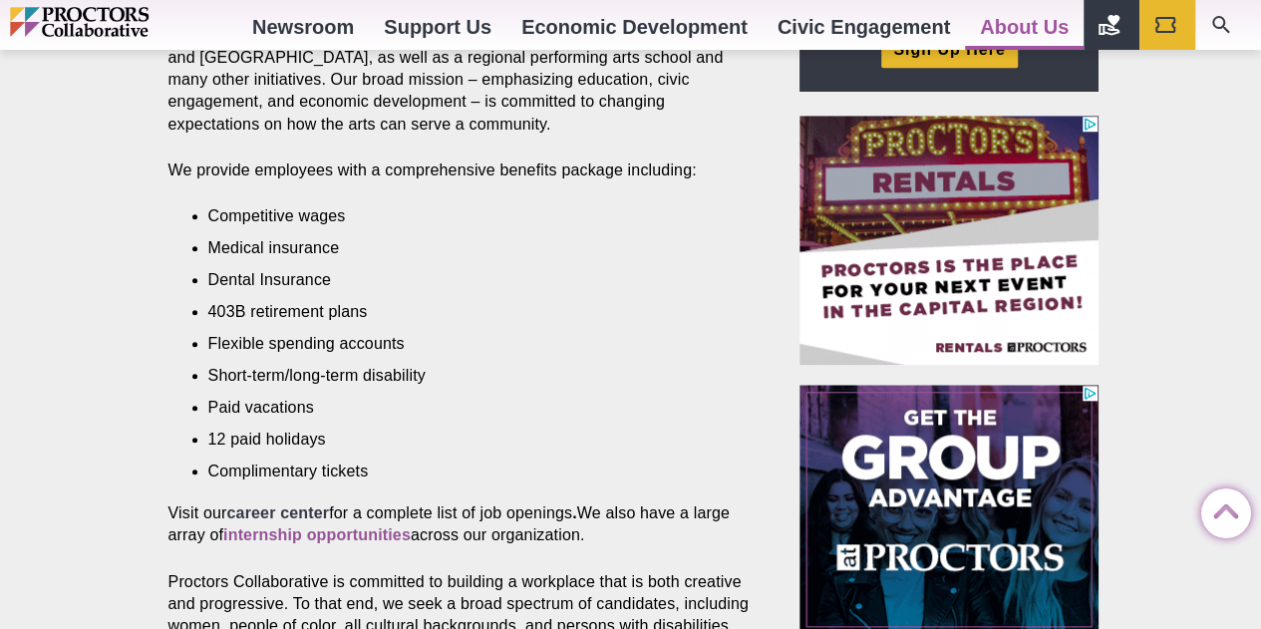 Image resolution: width=1261 pixels, height=629 pixels. What do you see at coordinates (317, 534) in the screenshot?
I see `a: internship opportunities` at bounding box center [317, 534].